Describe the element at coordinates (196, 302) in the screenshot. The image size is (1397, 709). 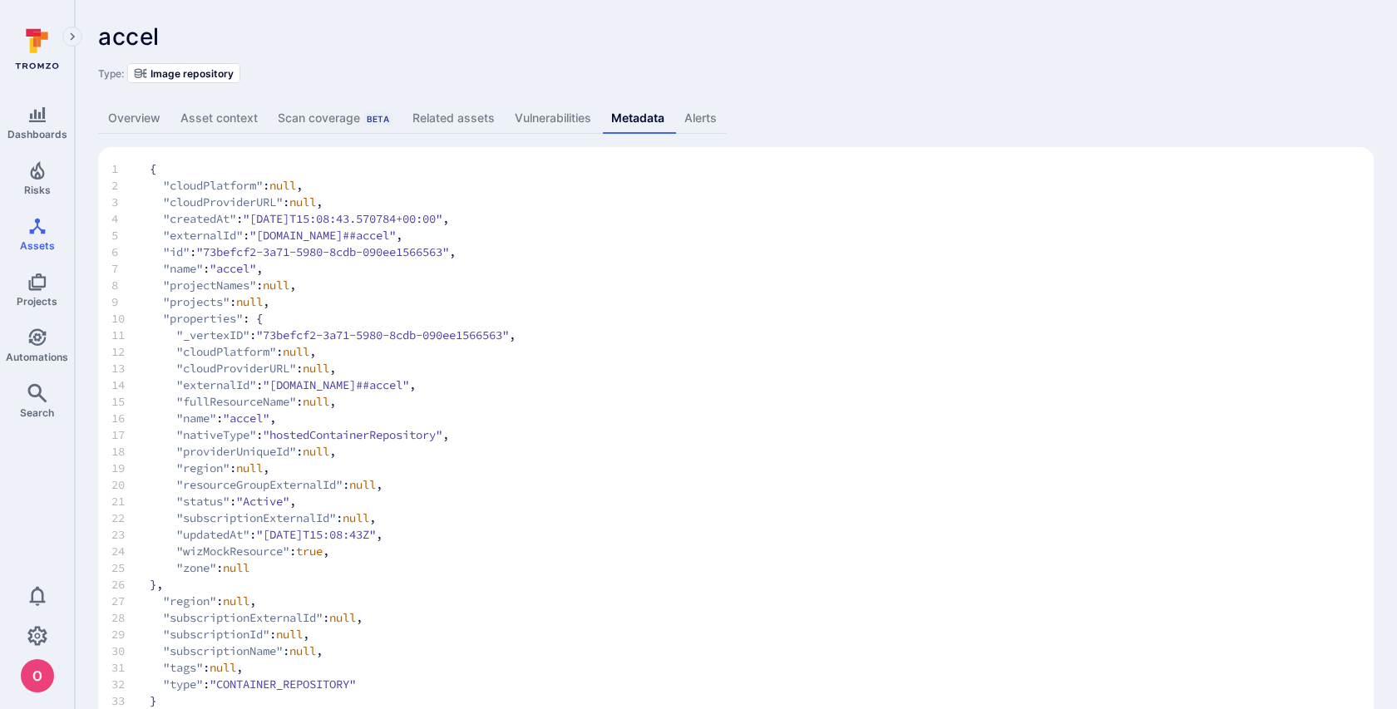
I see `span: "projects"` at that location.